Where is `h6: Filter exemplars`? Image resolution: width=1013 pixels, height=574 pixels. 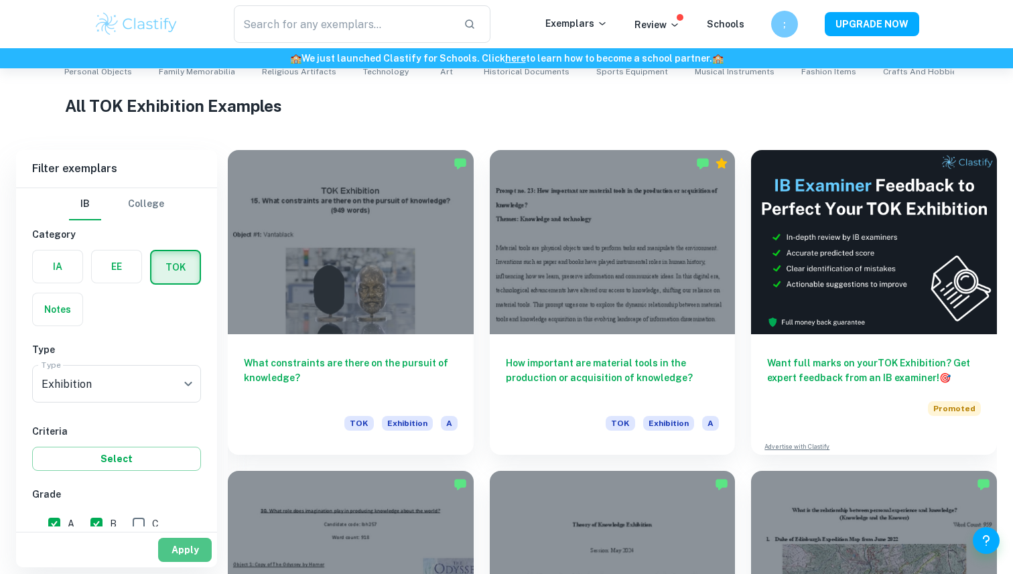 h6: Filter exemplars is located at coordinates (117, 169).